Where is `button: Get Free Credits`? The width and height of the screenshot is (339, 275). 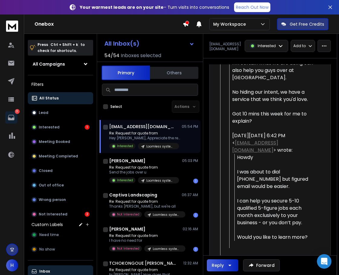
button: Get Free Credits is located at coordinates (303, 24).